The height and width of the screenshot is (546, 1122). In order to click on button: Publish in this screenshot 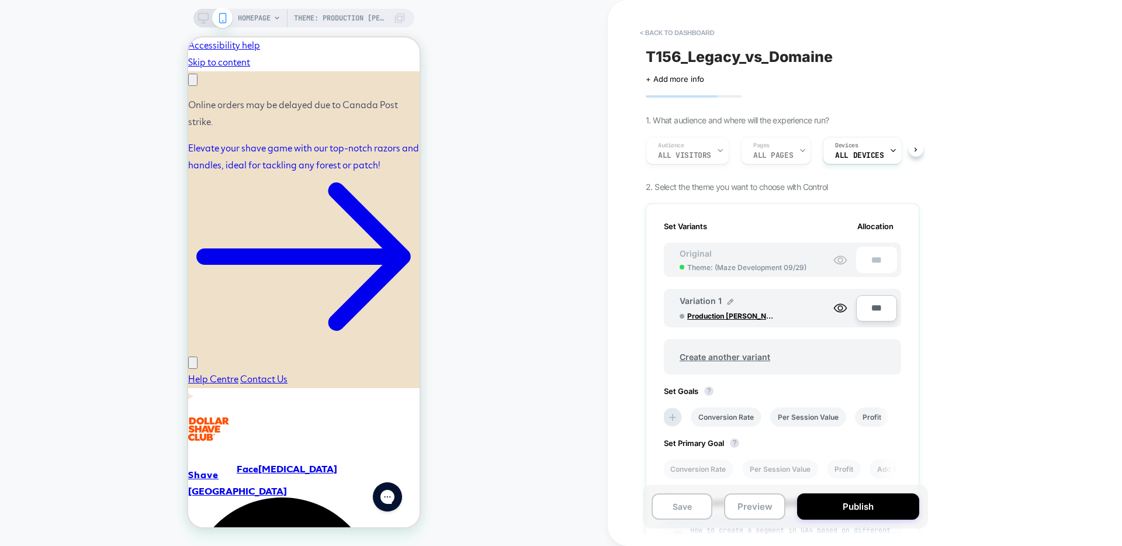, I will do `click(858, 506)`.